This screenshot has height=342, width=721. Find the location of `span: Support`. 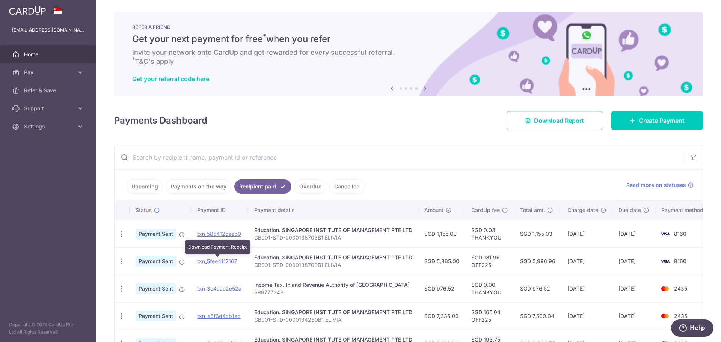

span: Support is located at coordinates (49, 109).